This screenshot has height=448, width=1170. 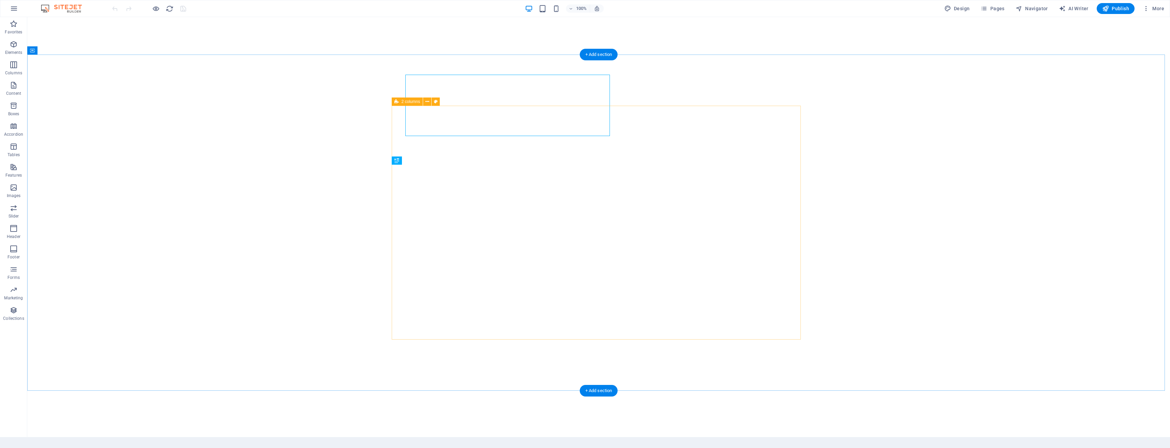 What do you see at coordinates (14, 155) in the screenshot?
I see `p: Tables` at bounding box center [14, 155].